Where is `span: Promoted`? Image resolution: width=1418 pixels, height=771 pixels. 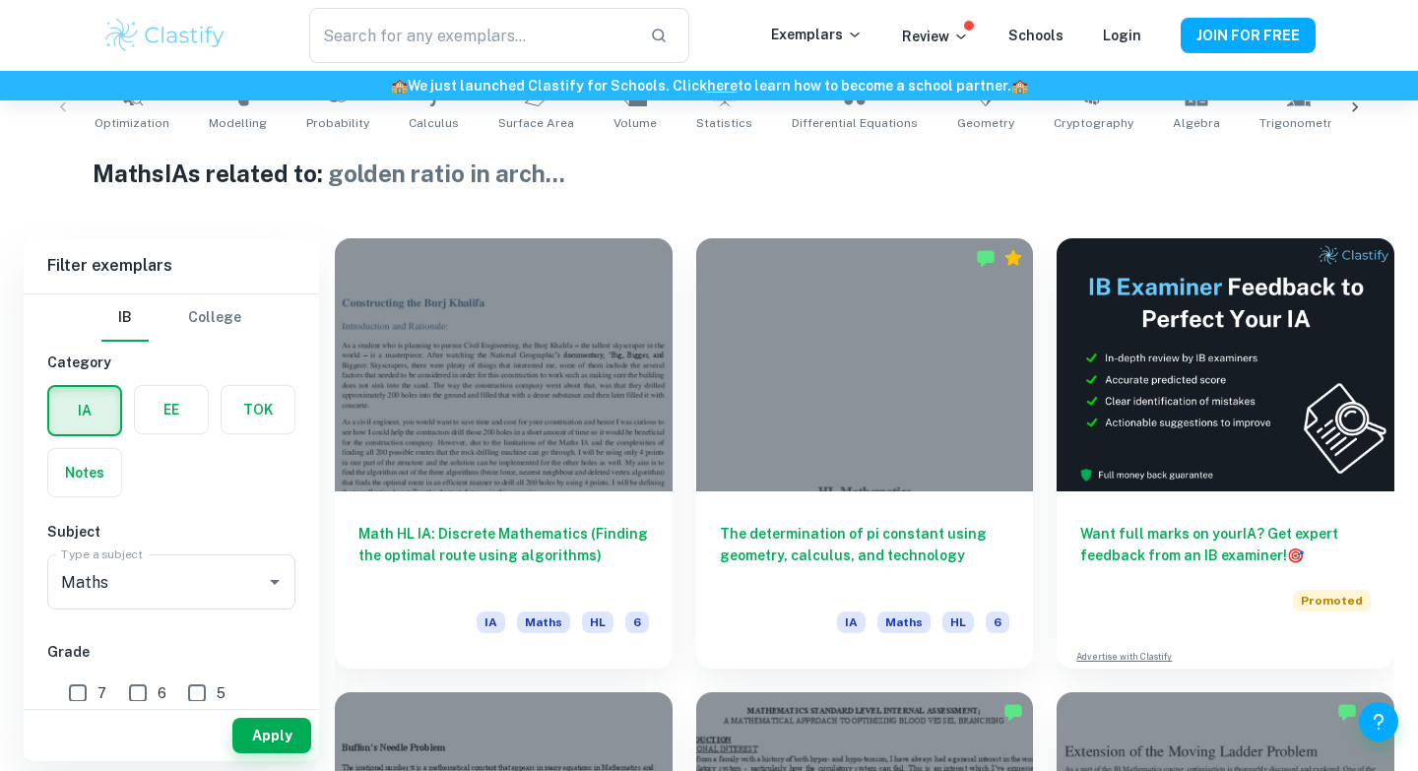
span: Promoted is located at coordinates (1332, 601).